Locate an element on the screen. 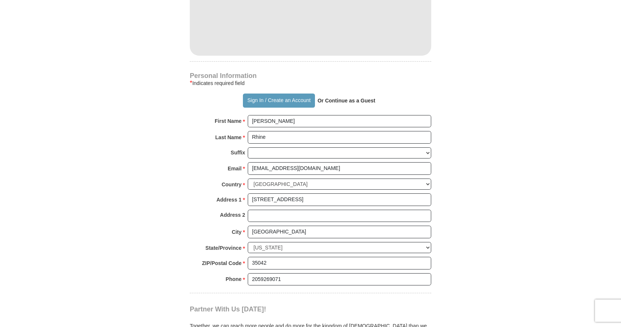  strong: Country is located at coordinates (232, 185).